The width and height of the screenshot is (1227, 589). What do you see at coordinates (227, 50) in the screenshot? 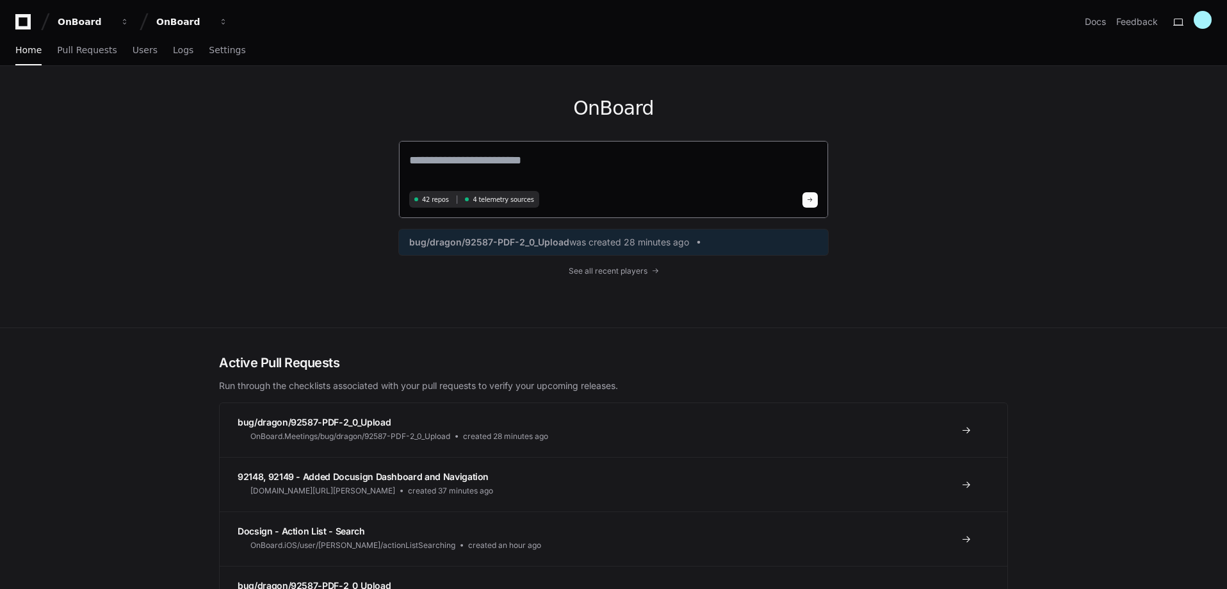
I see `span: Settings` at bounding box center [227, 50].